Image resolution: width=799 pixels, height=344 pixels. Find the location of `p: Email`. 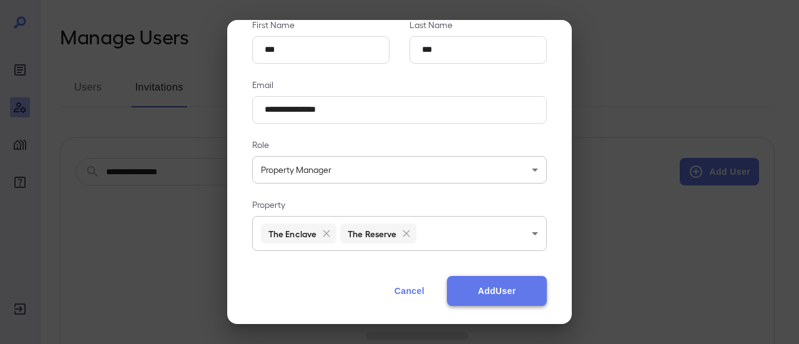

p: Email is located at coordinates (400, 85).